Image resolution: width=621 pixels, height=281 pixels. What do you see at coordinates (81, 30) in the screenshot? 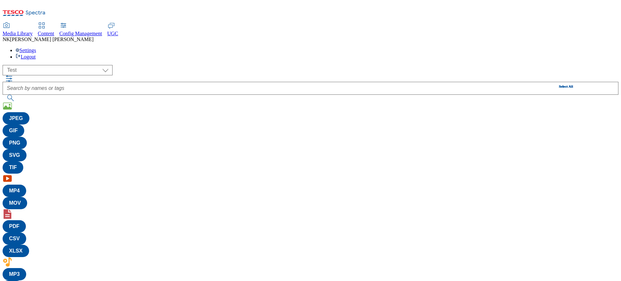
I see `a: Config Management` at bounding box center [81, 30].